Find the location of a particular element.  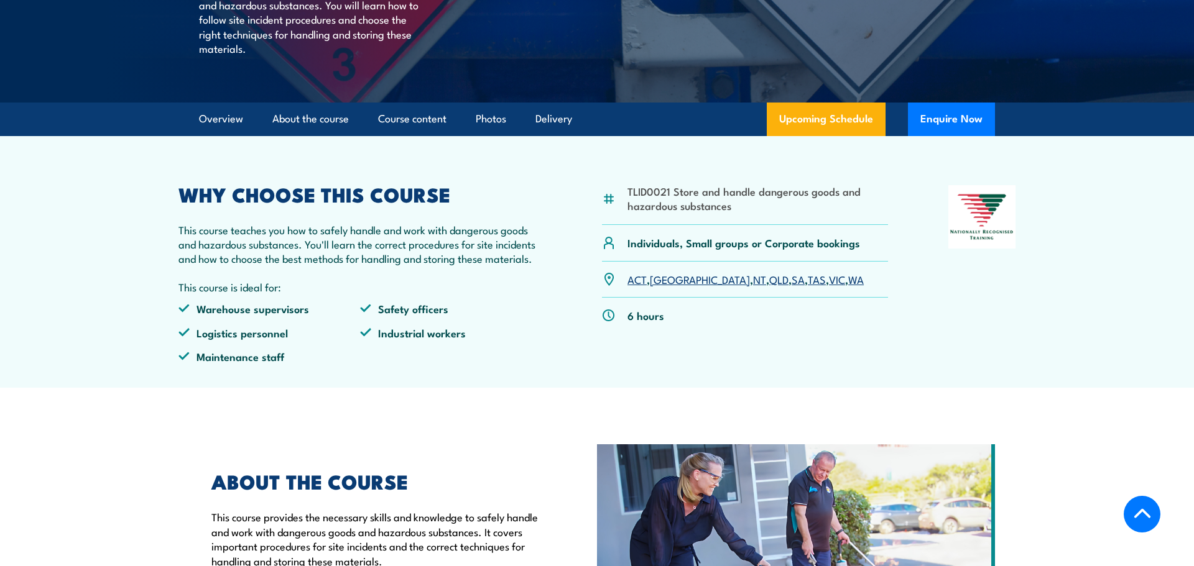

a: Course content is located at coordinates (412, 119).